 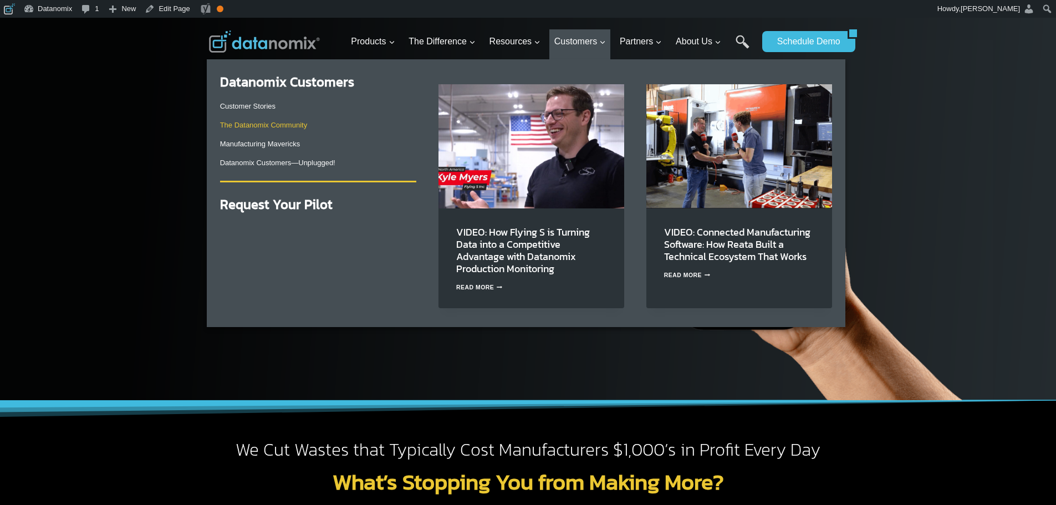 I want to click on span: Customers, so click(x=580, y=42).